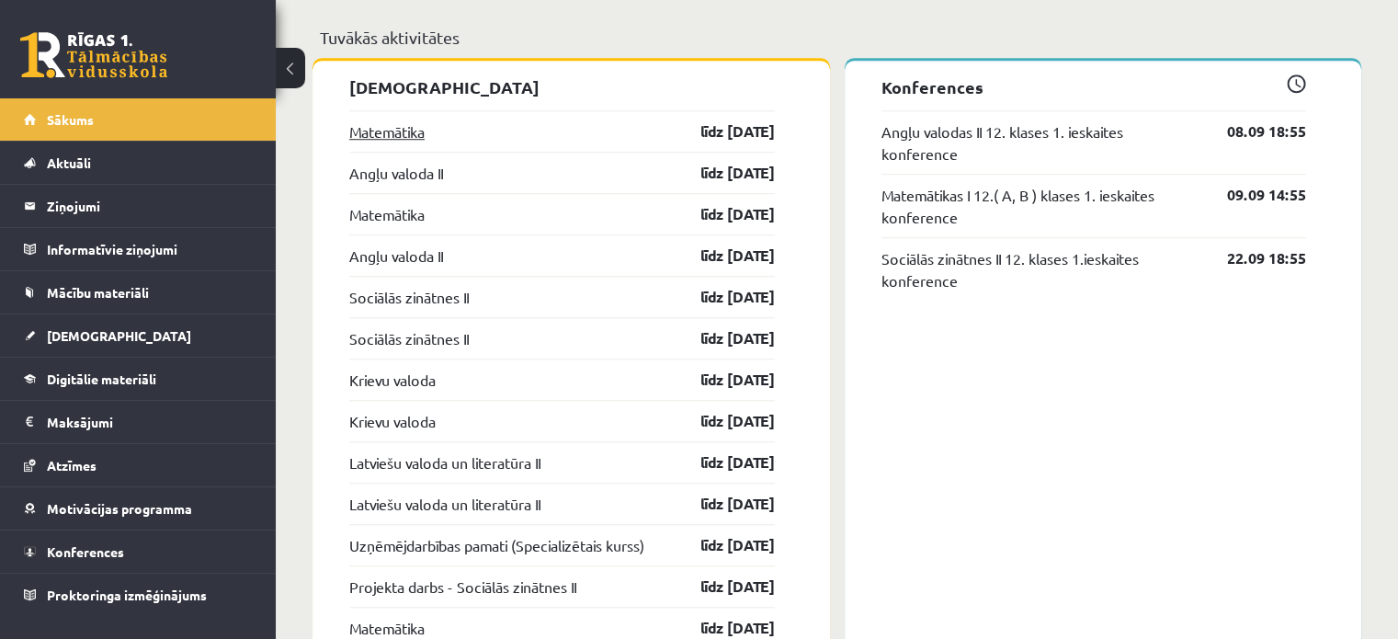  What do you see at coordinates (94, 55) in the screenshot?
I see `a: Rīgas 1. Tālmācības vidusskola` at bounding box center [94, 55].